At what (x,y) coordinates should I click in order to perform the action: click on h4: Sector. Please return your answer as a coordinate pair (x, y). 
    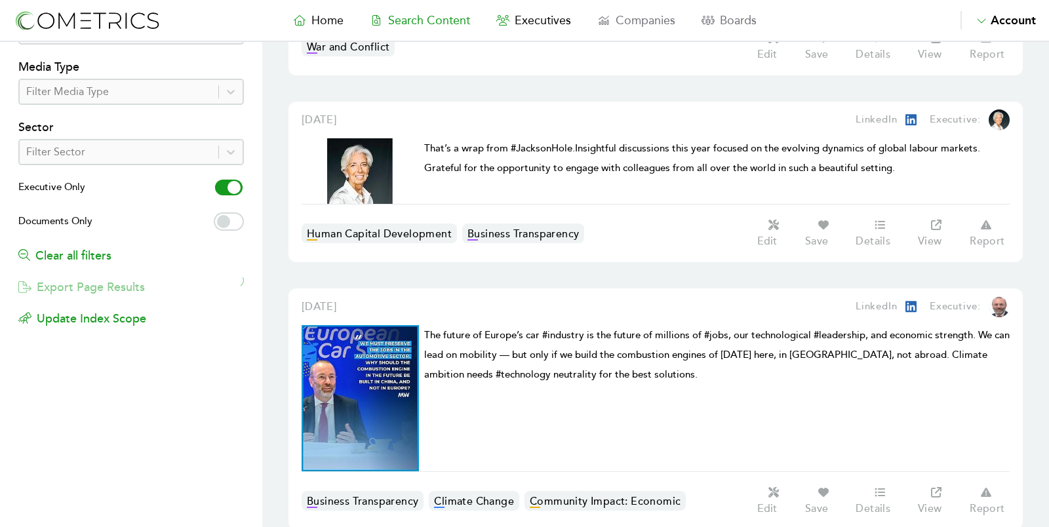
    Looking at the image, I should click on (131, 128).